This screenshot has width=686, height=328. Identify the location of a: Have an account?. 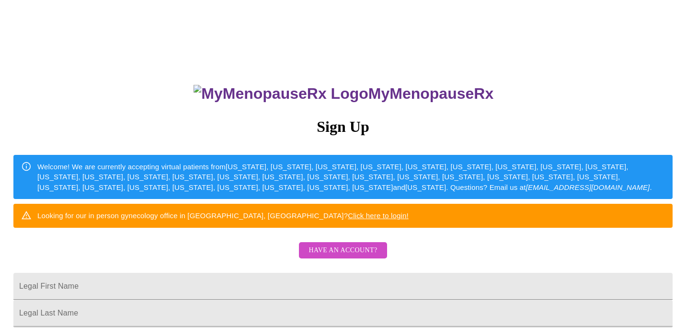
(343, 256).